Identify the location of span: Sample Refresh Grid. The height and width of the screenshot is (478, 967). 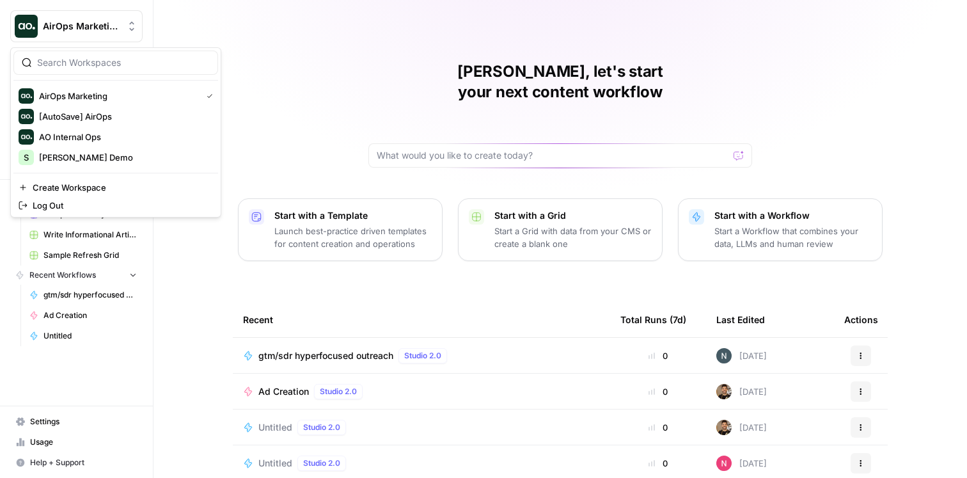
(90, 255).